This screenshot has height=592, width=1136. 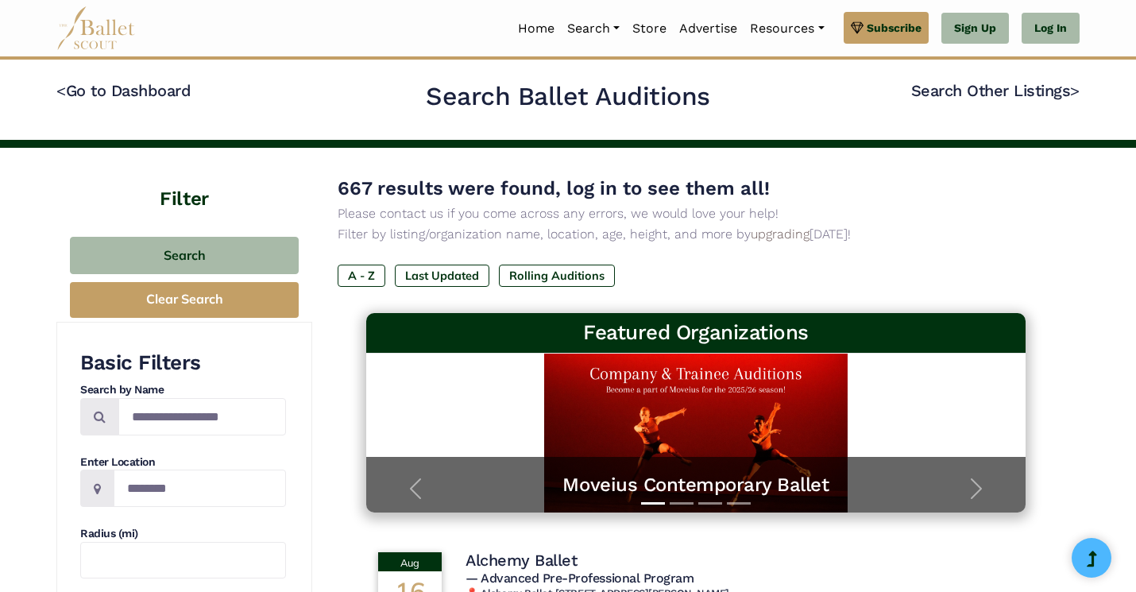 What do you see at coordinates (183, 462) in the screenshot?
I see `h4: Enter Location` at bounding box center [183, 462].